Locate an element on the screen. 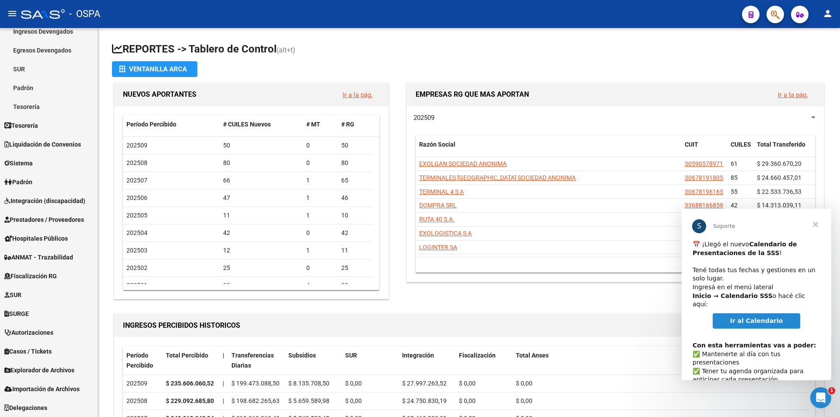 The height and width of the screenshot is (417, 840). datatable-header-cell: Total Transferido is located at coordinates (784, 150).